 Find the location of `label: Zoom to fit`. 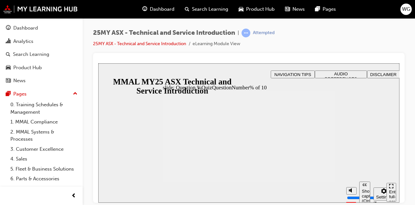

label: Zoom to fit is located at coordinates (282, 146).